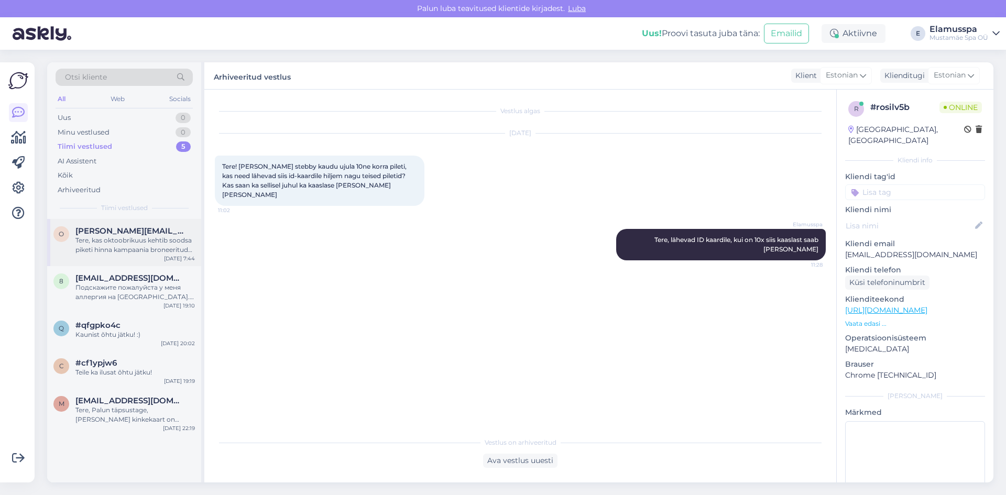 The height and width of the screenshot is (495, 1006). Describe the element at coordinates (96, 363) in the screenshot. I see `span: #cf1ypjw6` at that location.